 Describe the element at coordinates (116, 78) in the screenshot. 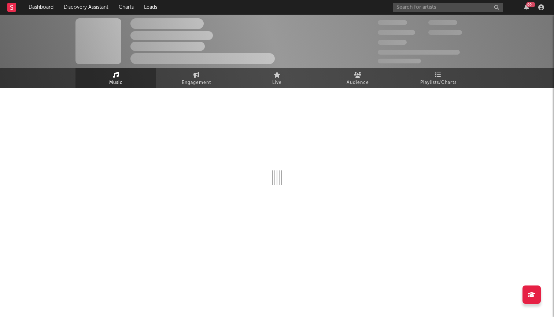

I see `a: Music` at that location.